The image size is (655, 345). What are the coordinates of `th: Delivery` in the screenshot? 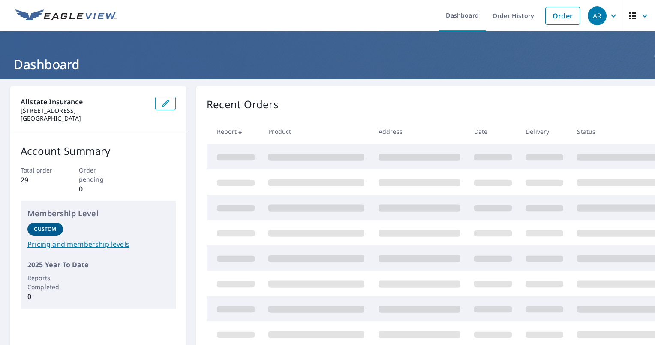 It's located at (544, 131).